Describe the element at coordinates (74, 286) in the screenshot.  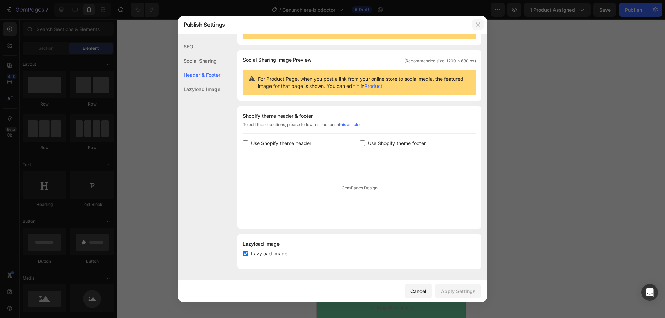
I see `h2: Genunchiera ortopedică` at that location.